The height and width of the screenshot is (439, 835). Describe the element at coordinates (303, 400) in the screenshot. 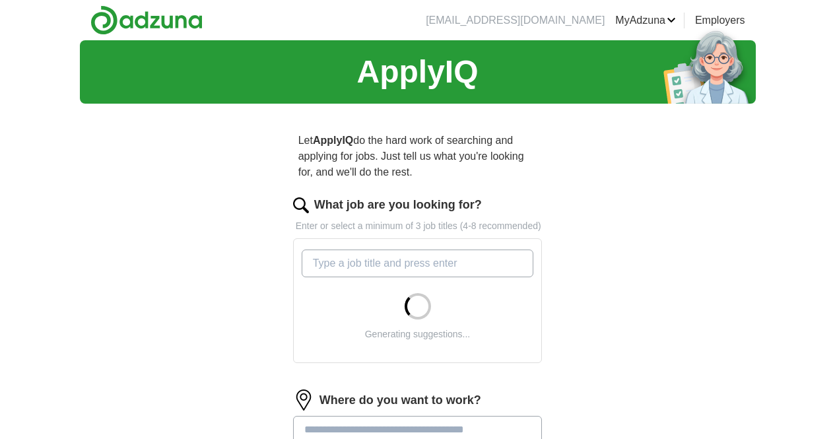

I see `img: location.png` at that location.